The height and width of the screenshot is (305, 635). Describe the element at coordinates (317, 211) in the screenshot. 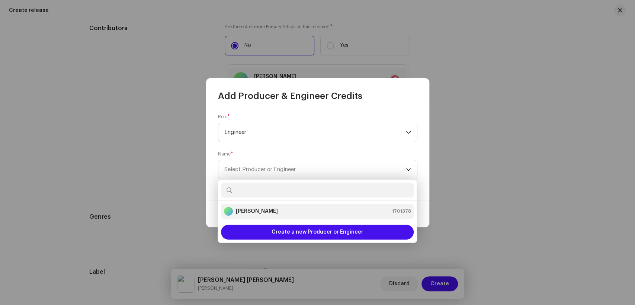

I see `li: Kaleem Sagar` at that location.